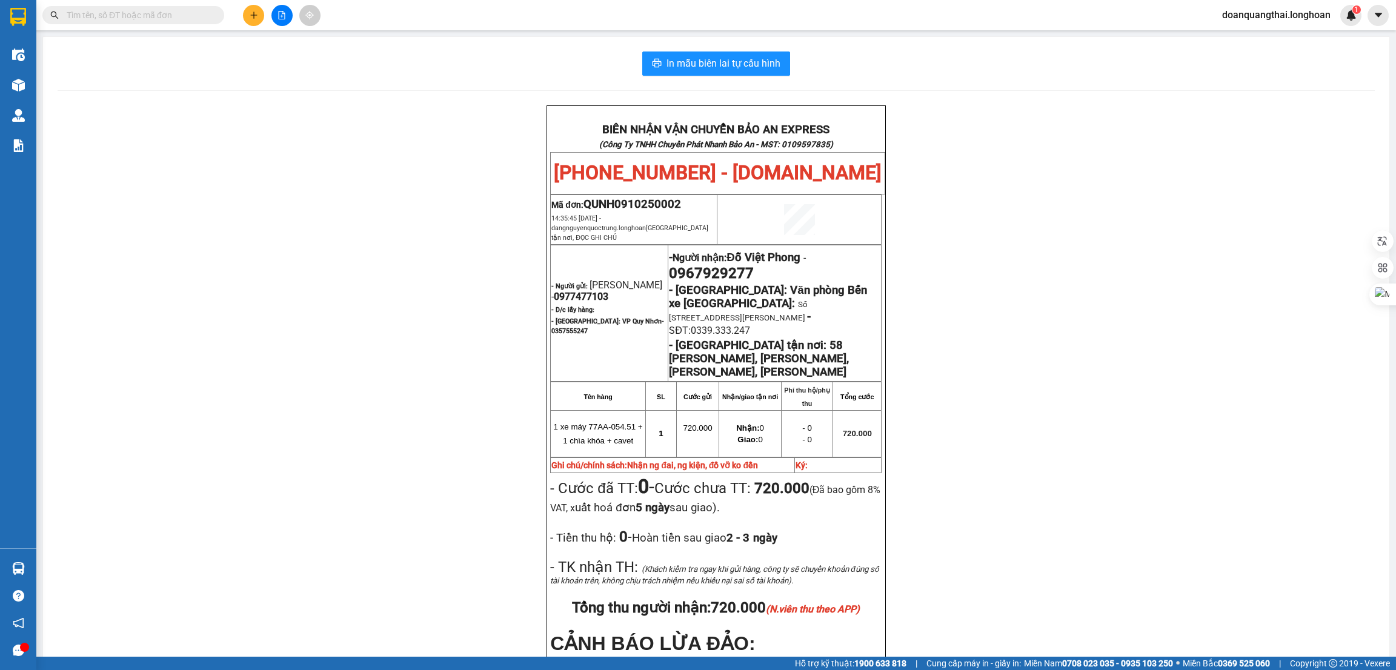 This screenshot has height=670, width=1396. What do you see at coordinates (736, 257) in the screenshot?
I see `span: Người nhận:` at bounding box center [736, 257].